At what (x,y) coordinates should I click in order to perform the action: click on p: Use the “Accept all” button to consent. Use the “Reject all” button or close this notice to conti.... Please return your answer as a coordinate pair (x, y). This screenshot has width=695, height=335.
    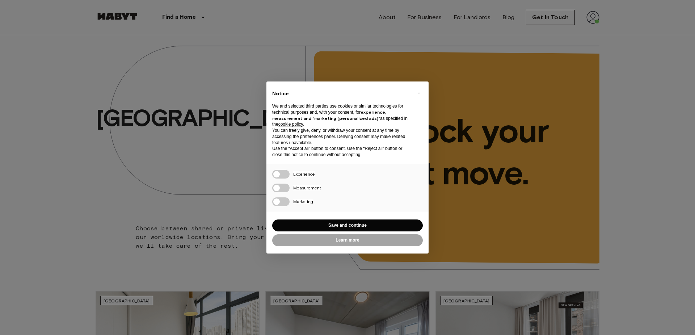
    Looking at the image, I should click on (342, 152).